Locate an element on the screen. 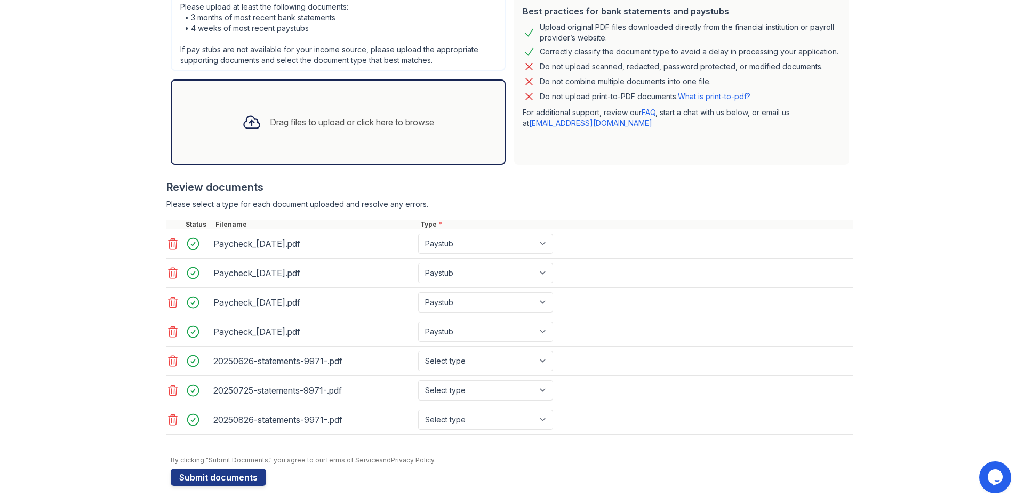  p: For additional support, review our , start a chat with us below, or email us at is located at coordinates (682, 118).